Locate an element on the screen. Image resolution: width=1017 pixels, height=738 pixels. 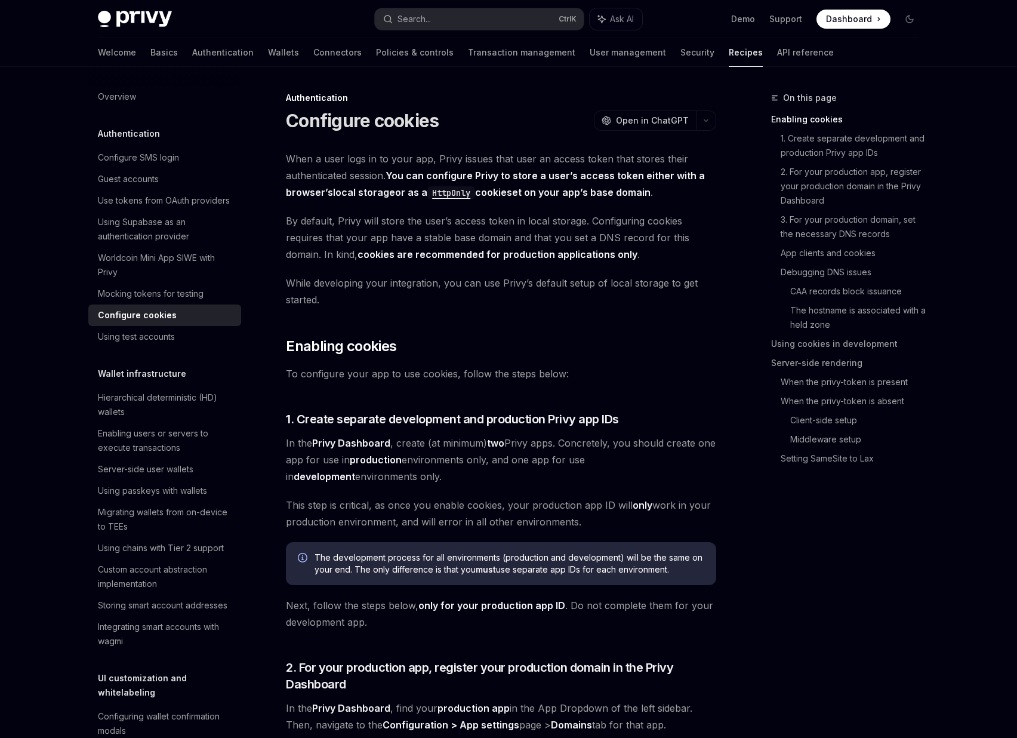
svg: Info is located at coordinates (304, 559).